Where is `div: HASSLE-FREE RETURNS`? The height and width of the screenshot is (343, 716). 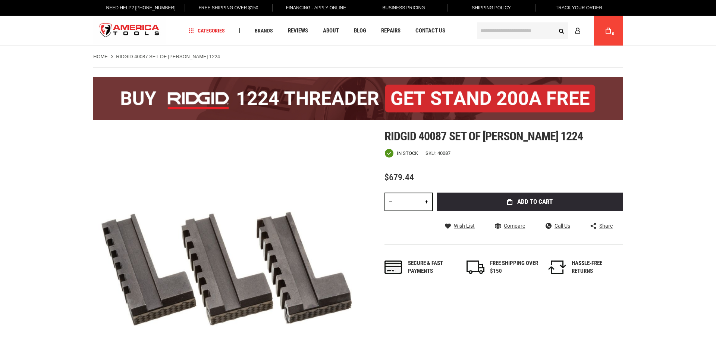 div: HASSLE-FREE RETURNS is located at coordinates (596, 267).